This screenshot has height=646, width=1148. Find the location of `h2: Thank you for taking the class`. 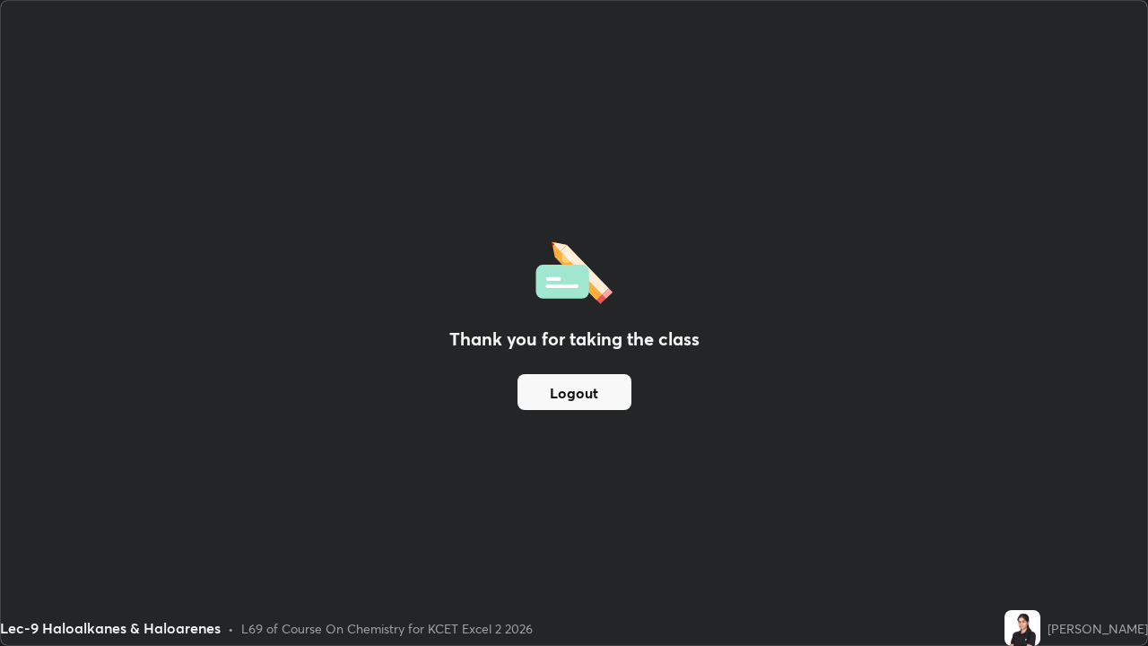

h2: Thank you for taking the class is located at coordinates (574, 339).